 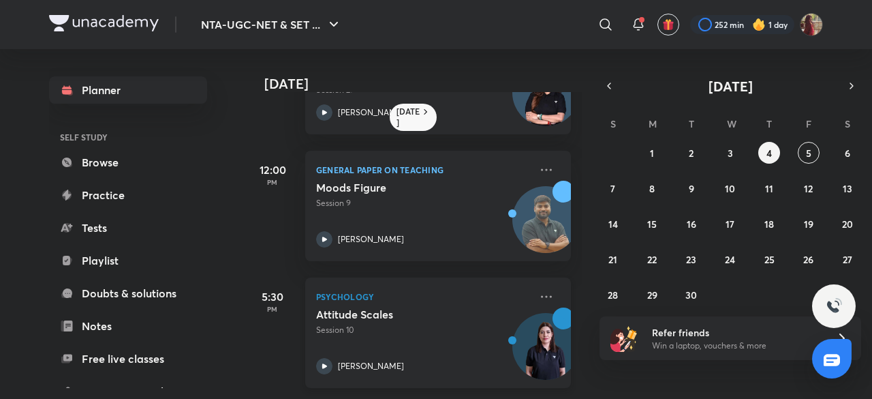 I want to click on button: NTA-UGC-NET & SET ..., so click(x=271, y=25).